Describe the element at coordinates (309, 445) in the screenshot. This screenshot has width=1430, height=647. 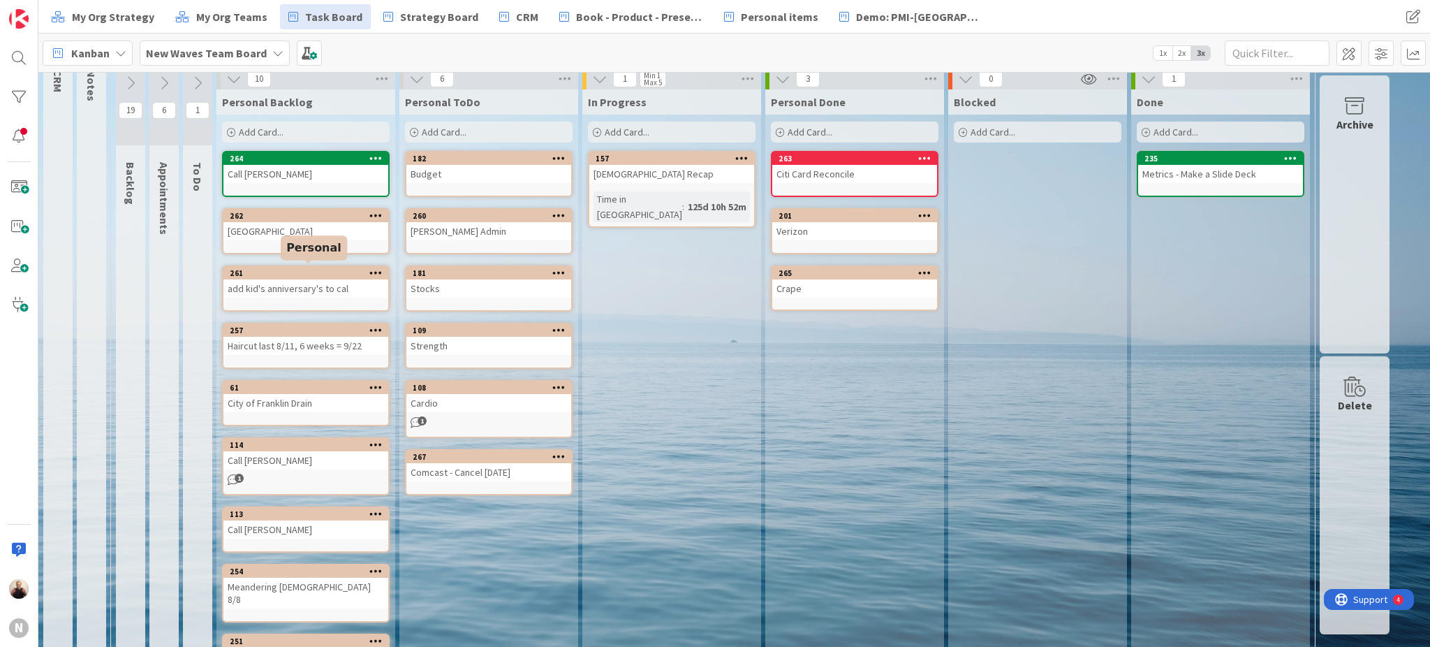
I see `div: 114` at that location.